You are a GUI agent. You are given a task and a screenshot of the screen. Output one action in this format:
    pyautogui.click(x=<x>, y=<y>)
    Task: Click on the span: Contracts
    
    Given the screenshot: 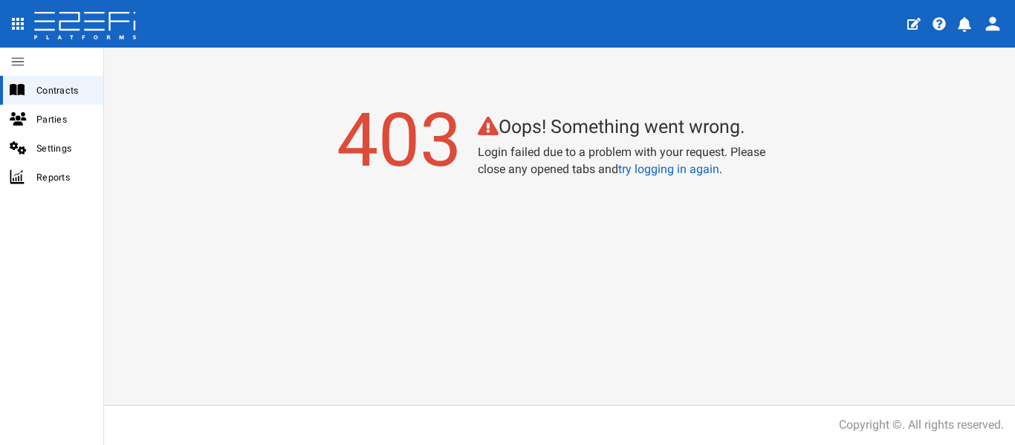 What is the action you would take?
    pyautogui.click(x=64, y=90)
    